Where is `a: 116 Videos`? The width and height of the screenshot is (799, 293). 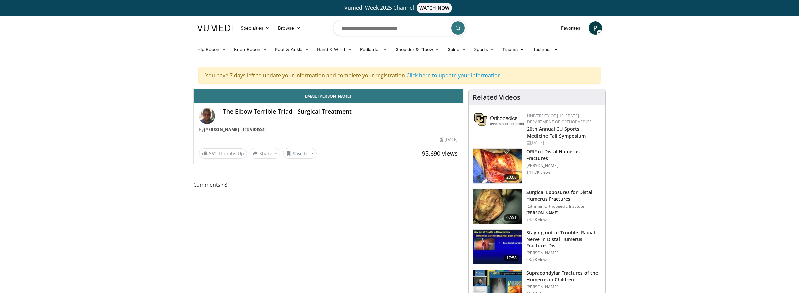 a: 116 Videos is located at coordinates (253, 129).